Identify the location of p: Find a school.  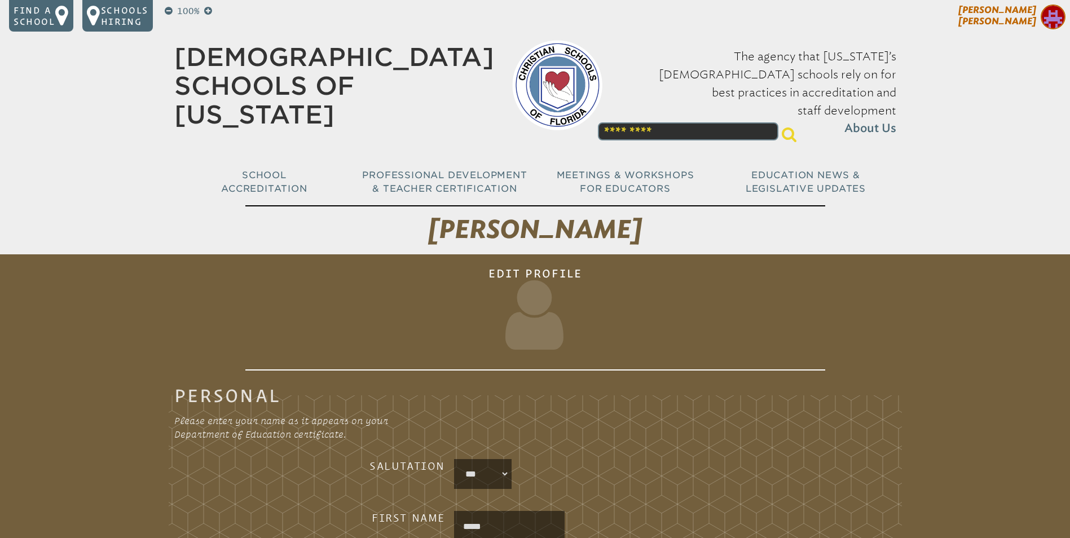
(34, 16).